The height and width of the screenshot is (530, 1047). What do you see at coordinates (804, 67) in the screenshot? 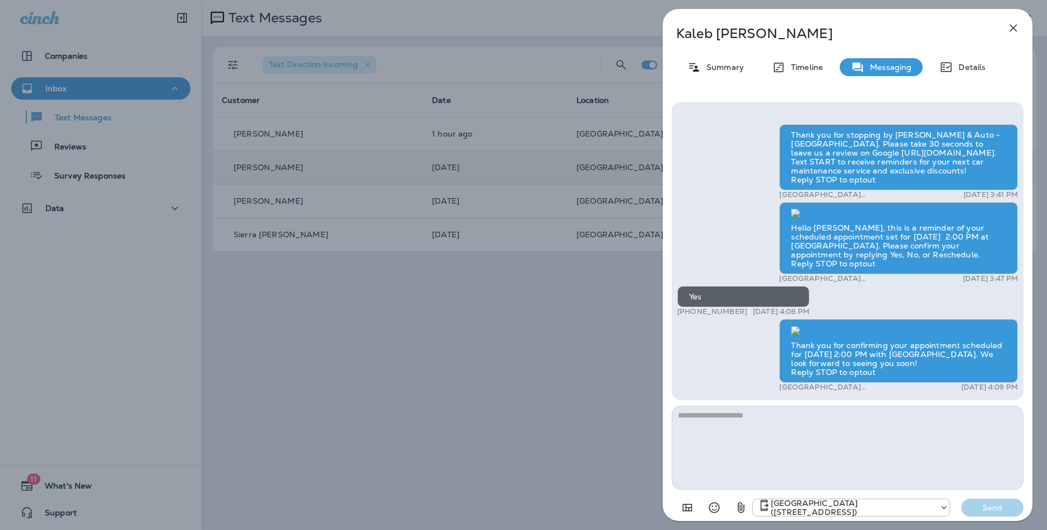
I see `p: Timeline` at bounding box center [804, 67].